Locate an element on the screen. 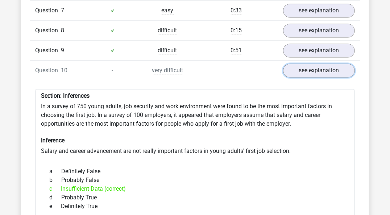 Image resolution: width=390 pixels, height=215 pixels. span: 8 is located at coordinates (62, 30).